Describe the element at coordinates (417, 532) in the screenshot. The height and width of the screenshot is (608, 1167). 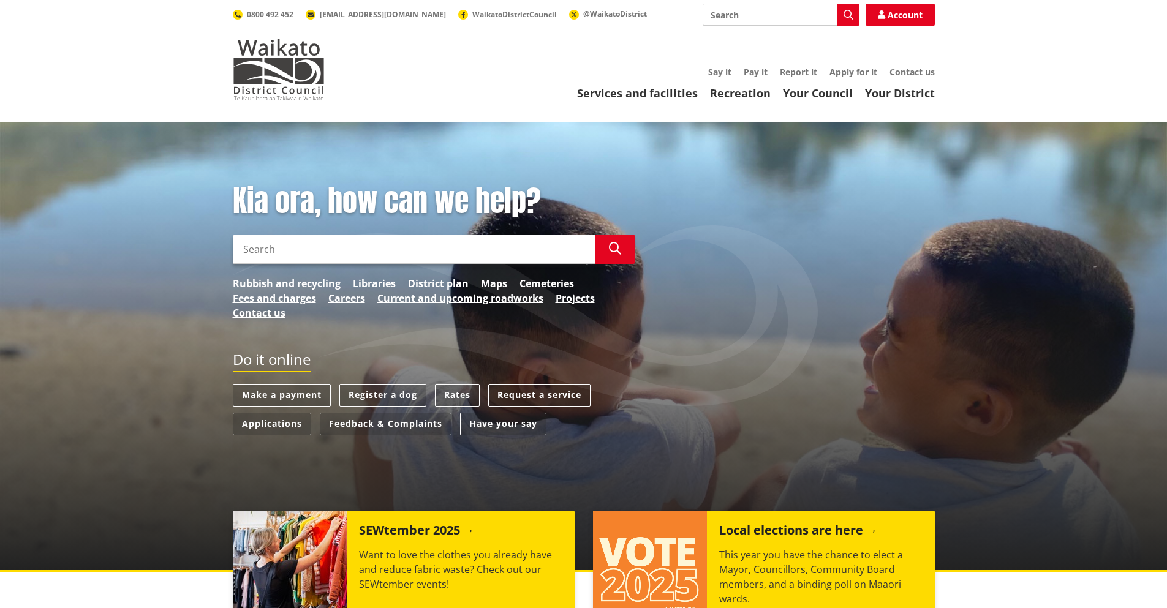
I see `h2: SEWtember 2025` at that location.